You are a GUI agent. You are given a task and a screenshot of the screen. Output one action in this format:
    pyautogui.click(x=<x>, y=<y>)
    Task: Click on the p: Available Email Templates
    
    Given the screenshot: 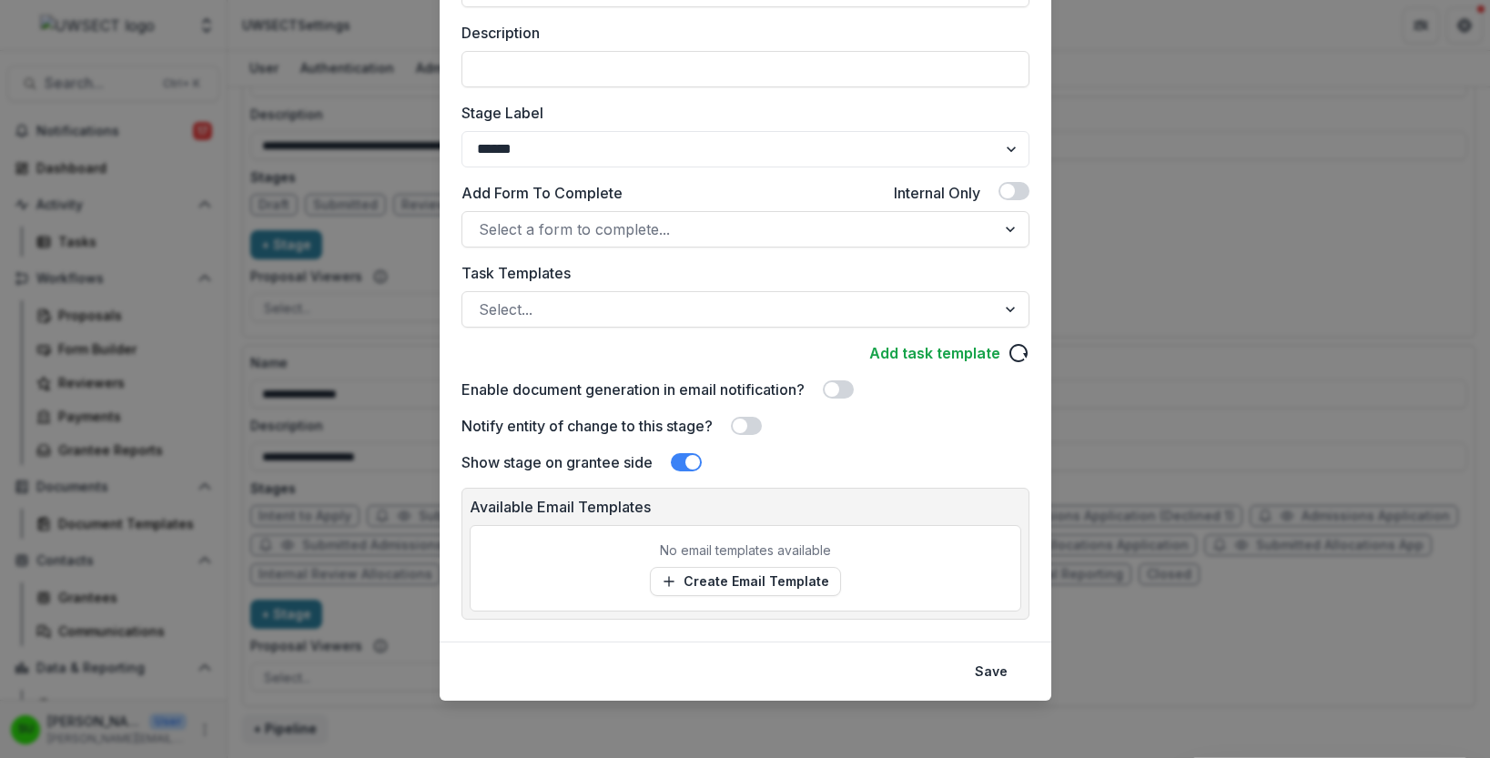 What is the action you would take?
    pyautogui.click(x=746, y=507)
    